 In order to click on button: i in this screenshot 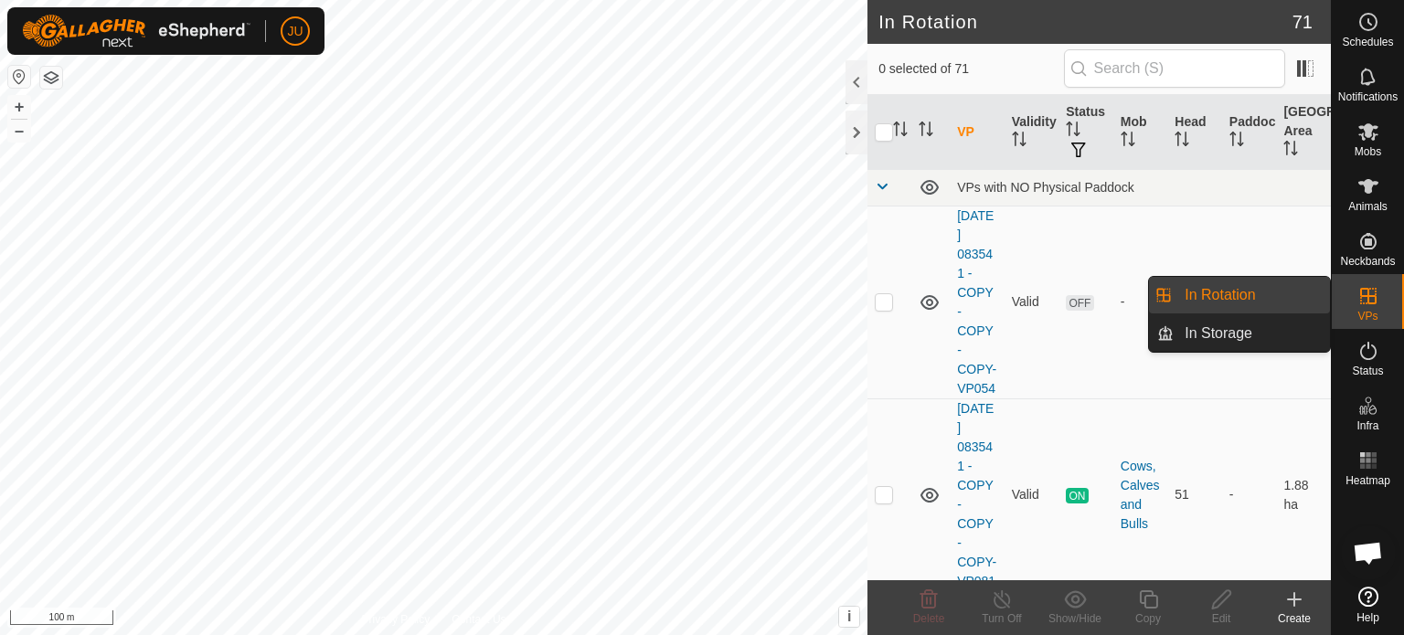, I will do `click(849, 617)`.